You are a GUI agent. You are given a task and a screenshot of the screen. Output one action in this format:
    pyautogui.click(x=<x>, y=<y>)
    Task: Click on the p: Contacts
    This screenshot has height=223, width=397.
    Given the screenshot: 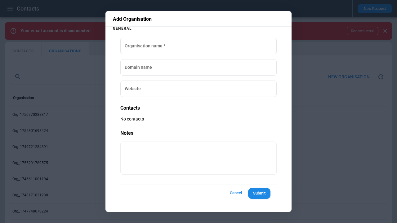 What is the action you would take?
    pyautogui.click(x=198, y=107)
    